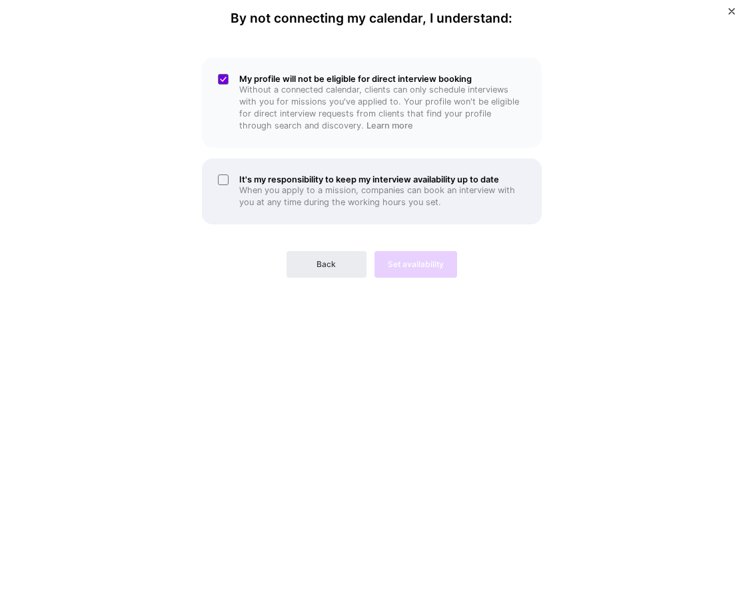 The width and height of the screenshot is (743, 598). I want to click on span: Back, so click(326, 264).